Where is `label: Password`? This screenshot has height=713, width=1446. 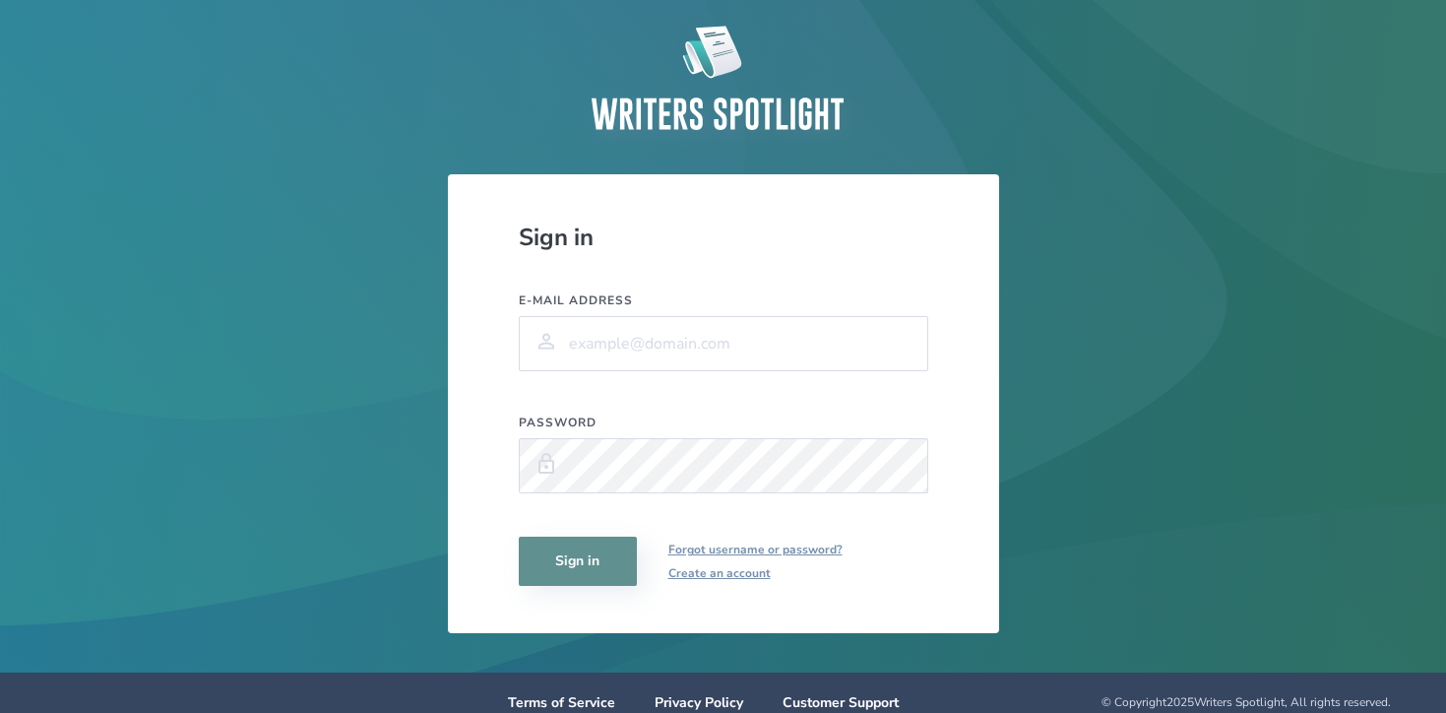 label: Password is located at coordinates (723, 422).